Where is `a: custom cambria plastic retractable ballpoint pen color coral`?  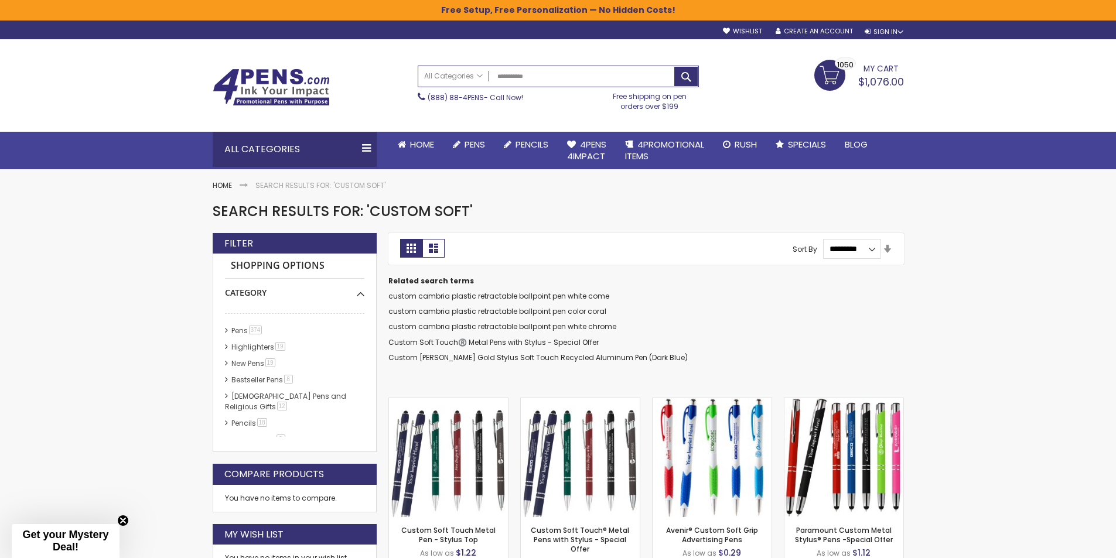 a: custom cambria plastic retractable ballpoint pen color coral is located at coordinates (497, 311).